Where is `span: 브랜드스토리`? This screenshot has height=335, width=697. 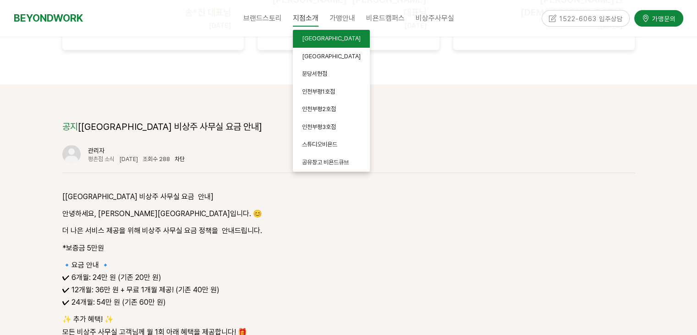
span: 브랜드스토리 is located at coordinates (263, 18).